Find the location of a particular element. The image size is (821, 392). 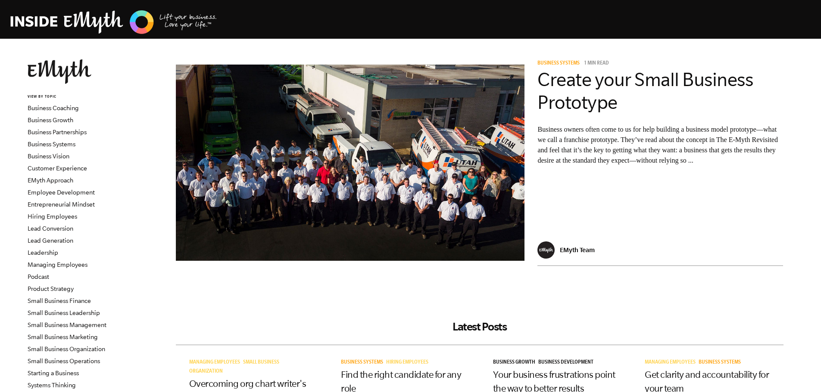

a: Podcast is located at coordinates (38, 277).